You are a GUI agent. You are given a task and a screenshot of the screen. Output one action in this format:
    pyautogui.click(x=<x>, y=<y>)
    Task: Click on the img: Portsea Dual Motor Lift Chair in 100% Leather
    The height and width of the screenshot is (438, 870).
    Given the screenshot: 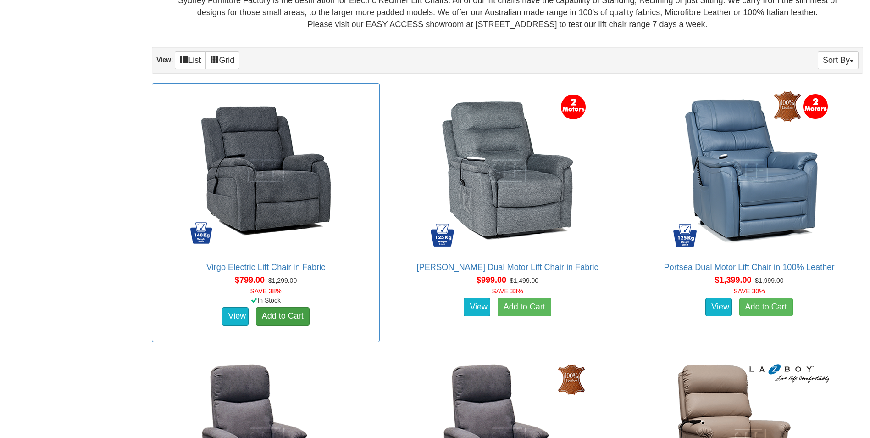 What is the action you would take?
    pyautogui.click(x=749, y=171)
    